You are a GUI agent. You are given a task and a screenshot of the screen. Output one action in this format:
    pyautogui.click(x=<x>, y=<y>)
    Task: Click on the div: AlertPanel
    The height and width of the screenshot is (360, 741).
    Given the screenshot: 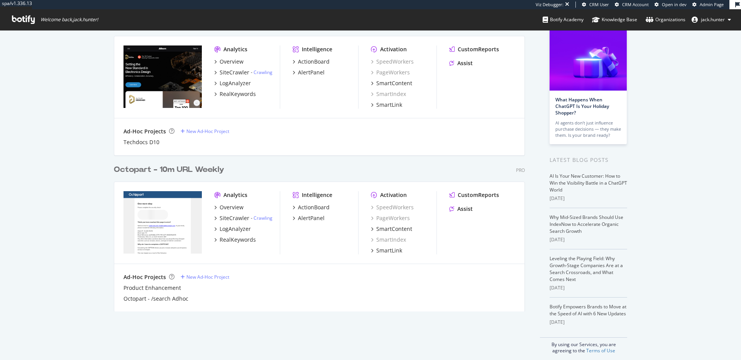 What is the action you would take?
    pyautogui.click(x=311, y=218)
    